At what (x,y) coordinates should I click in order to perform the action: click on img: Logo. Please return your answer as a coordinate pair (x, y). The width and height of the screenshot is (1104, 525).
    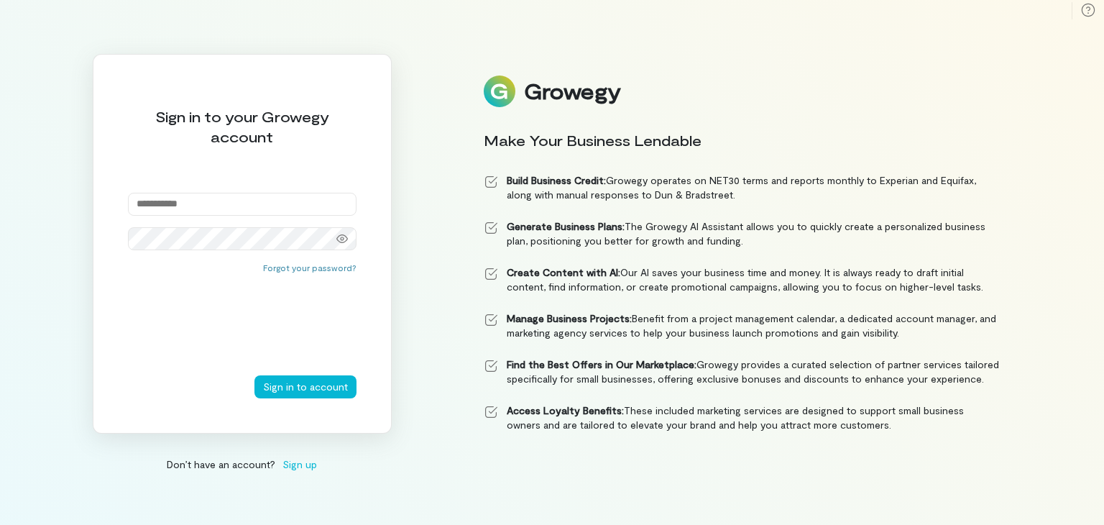
    Looking at the image, I should click on (500, 91).